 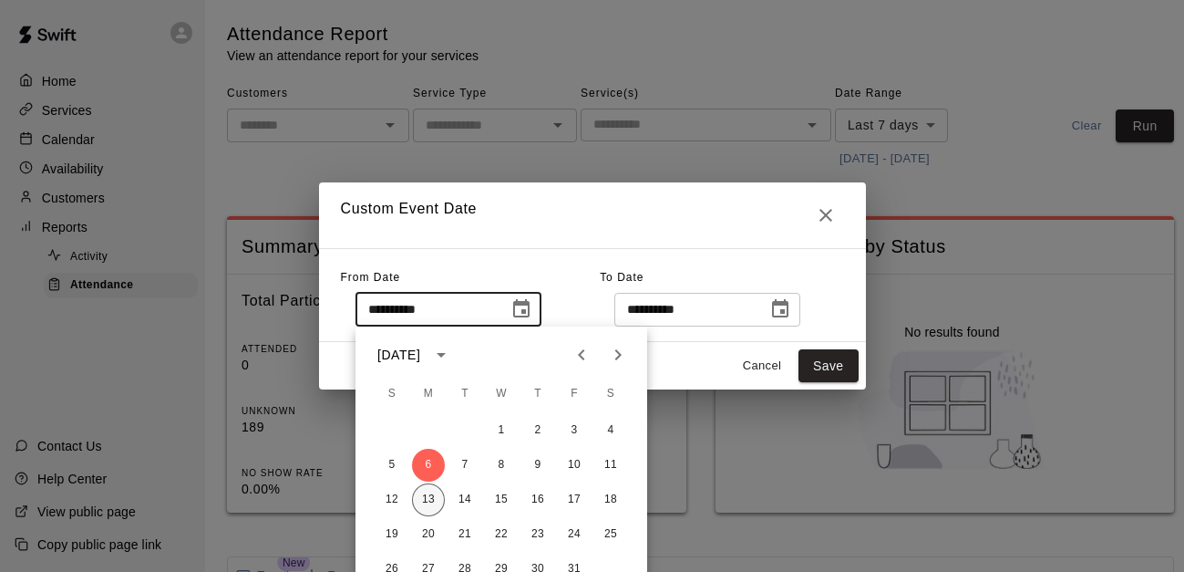 I want to click on button: Previous month, so click(x=582, y=355).